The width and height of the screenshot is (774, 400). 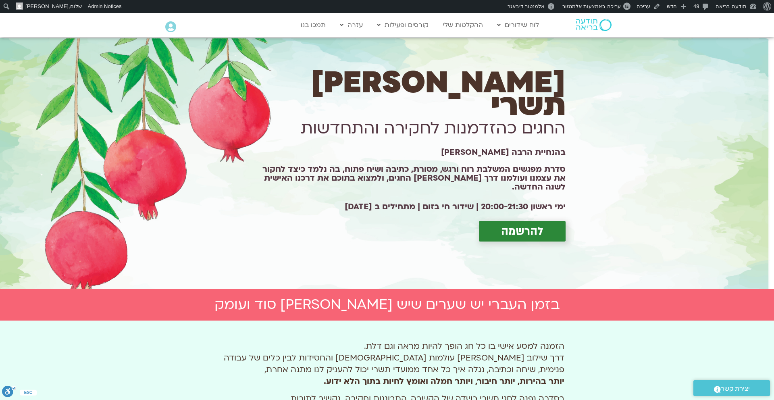 I want to click on a: יצירת קשר, so click(x=732, y=388).